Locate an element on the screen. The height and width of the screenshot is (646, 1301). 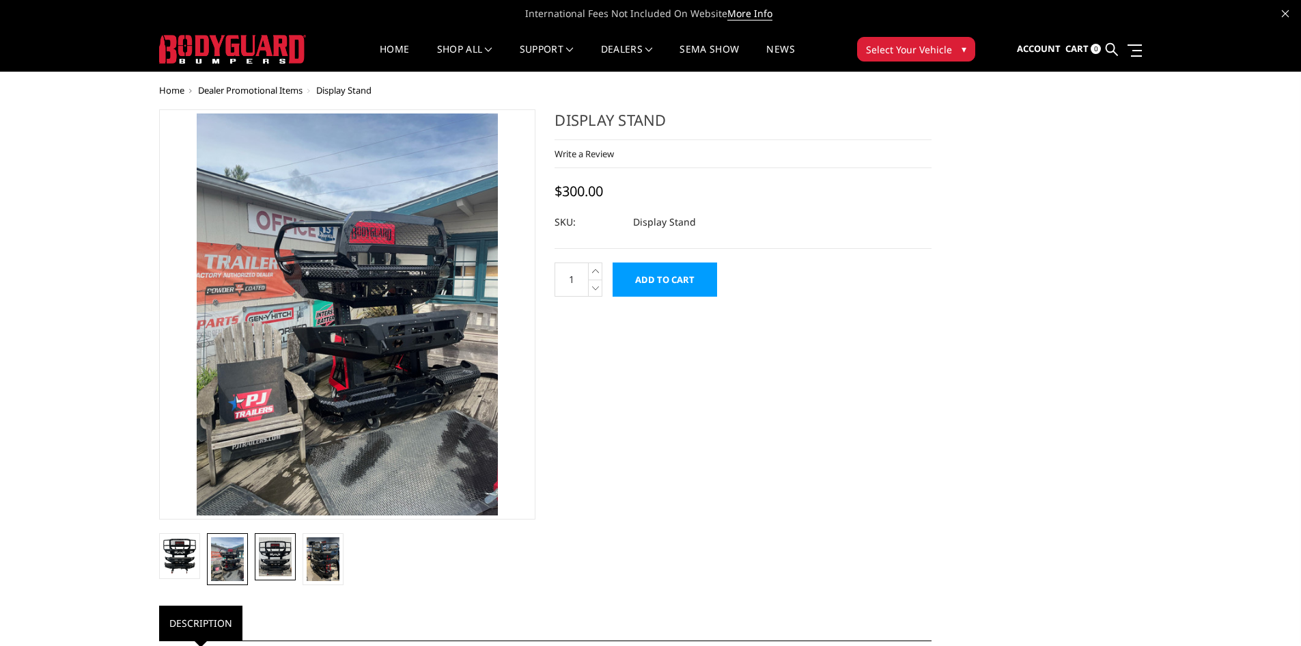
span: Dealer Promotional Items is located at coordinates (250, 90).